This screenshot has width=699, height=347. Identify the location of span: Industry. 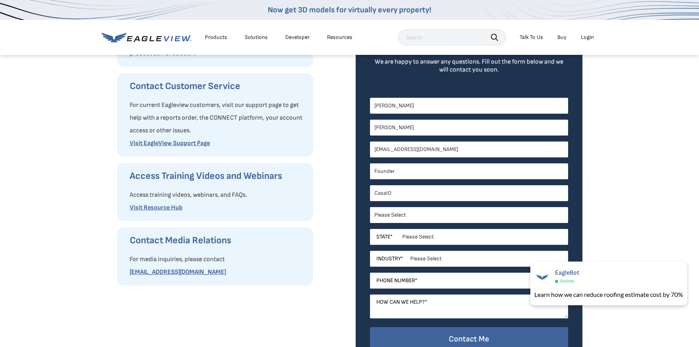
(388, 259).